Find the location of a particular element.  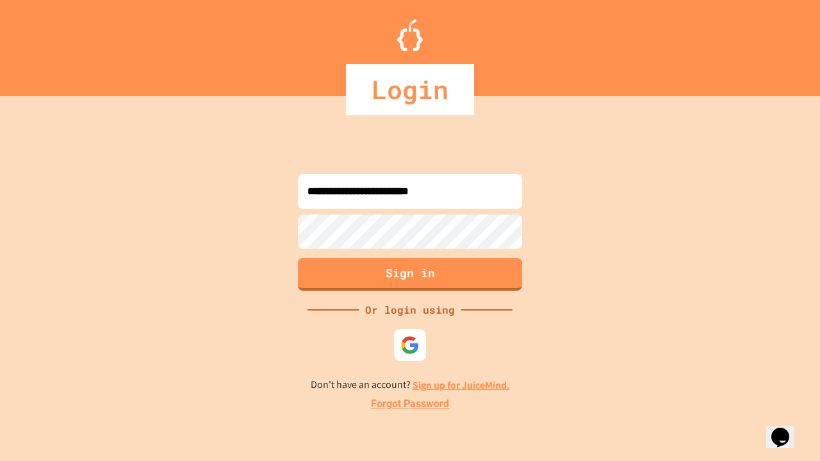

img: google-icon.svg is located at coordinates (410, 345).